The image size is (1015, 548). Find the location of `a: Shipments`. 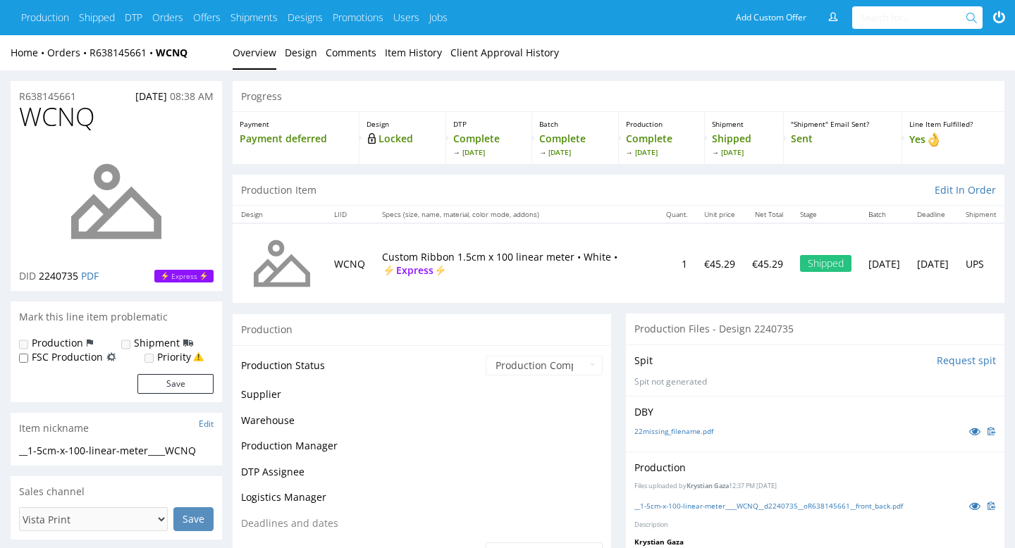

a: Shipments is located at coordinates (254, 18).